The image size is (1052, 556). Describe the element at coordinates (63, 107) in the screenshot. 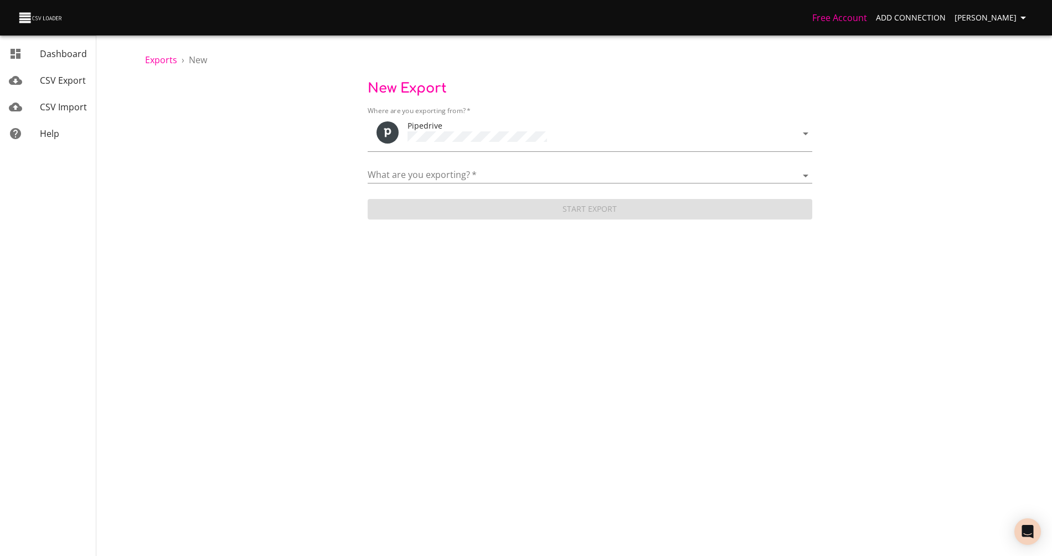

I see `span: CSV Import` at that location.